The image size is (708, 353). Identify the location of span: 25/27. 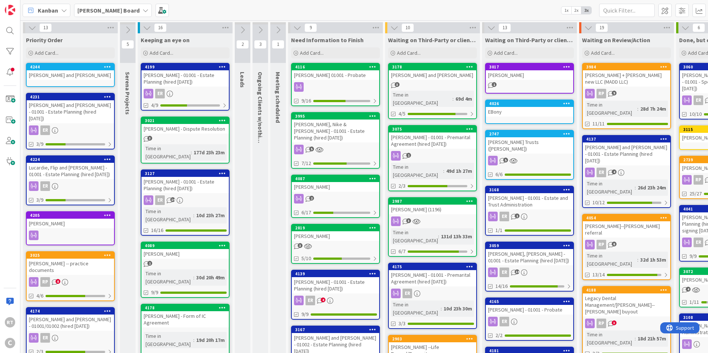
(695, 194).